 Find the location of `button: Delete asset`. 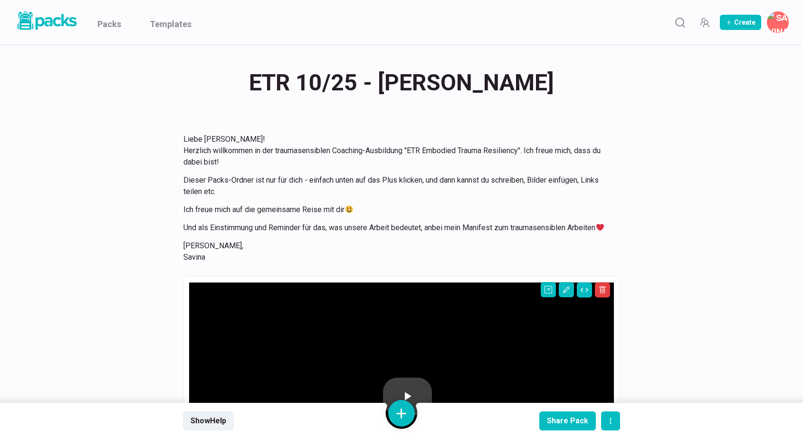

button: Delete asset is located at coordinates (603, 290).